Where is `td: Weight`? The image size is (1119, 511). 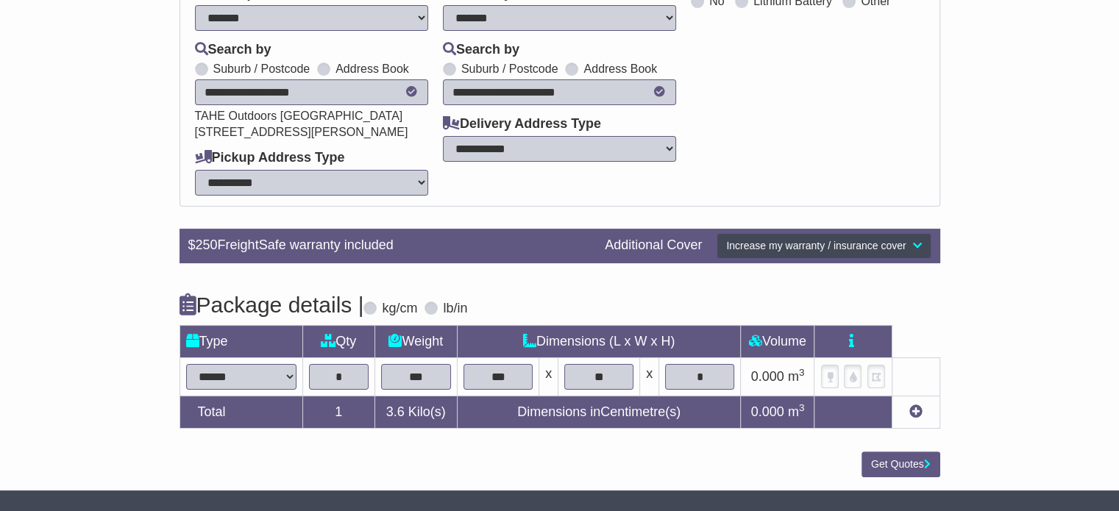
td: Weight is located at coordinates (416, 341).